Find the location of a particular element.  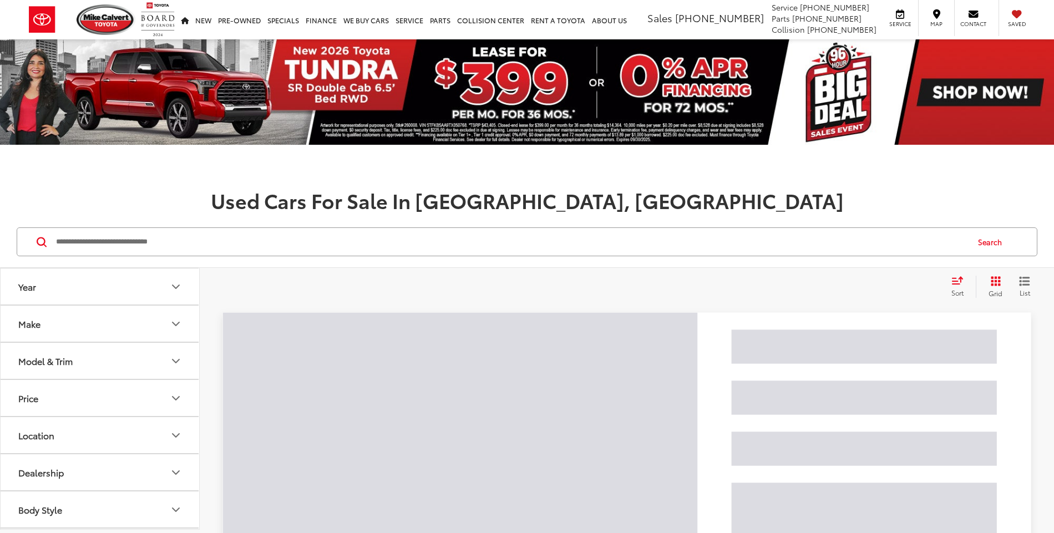

input: Search by Make, Model, or Keyword is located at coordinates (511, 242).